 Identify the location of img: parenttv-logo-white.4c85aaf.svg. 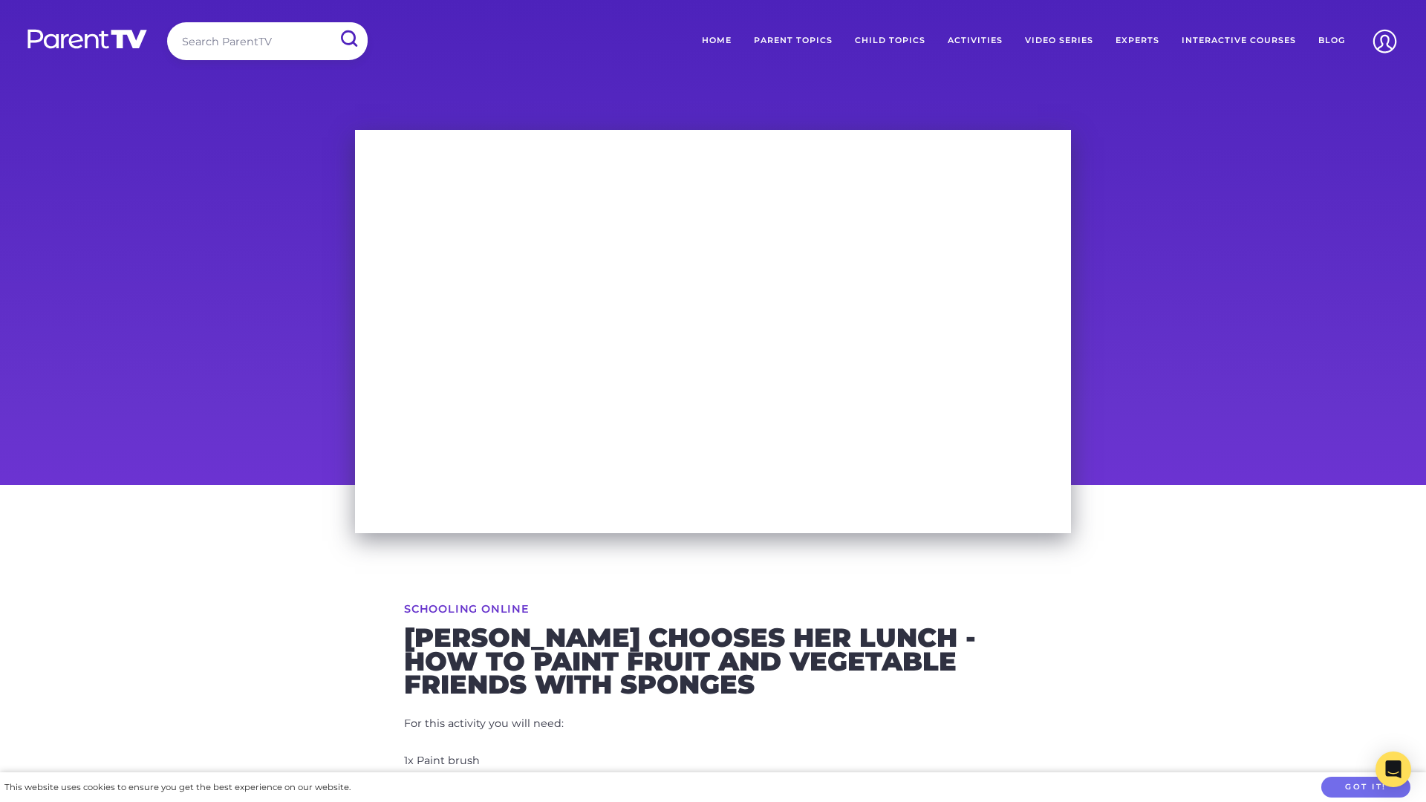
(87, 39).